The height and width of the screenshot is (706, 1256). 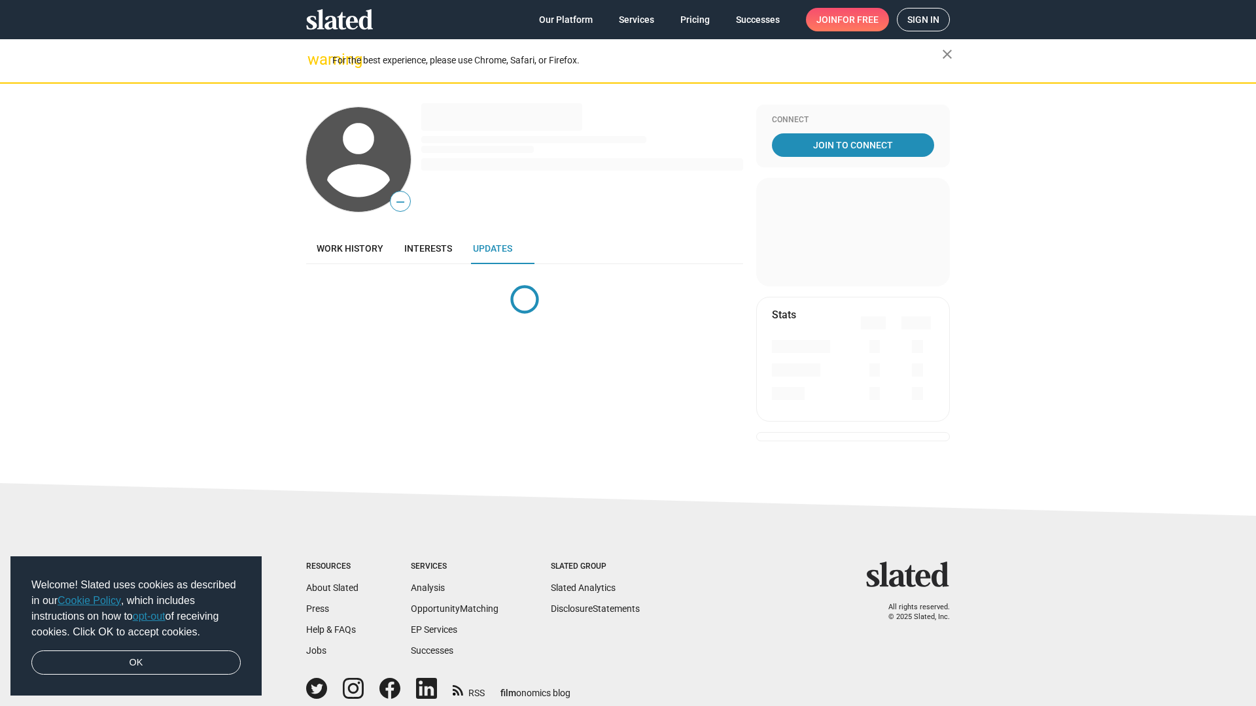 I want to click on span: Welcome! Slated uses cookies as described in our , which includes instructions on how to of recei..., so click(x=136, y=609).